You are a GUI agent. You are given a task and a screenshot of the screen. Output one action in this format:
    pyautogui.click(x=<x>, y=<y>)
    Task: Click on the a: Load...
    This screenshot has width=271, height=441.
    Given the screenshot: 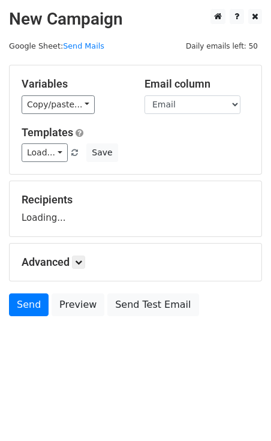 What is the action you would take?
    pyautogui.click(x=44, y=153)
    